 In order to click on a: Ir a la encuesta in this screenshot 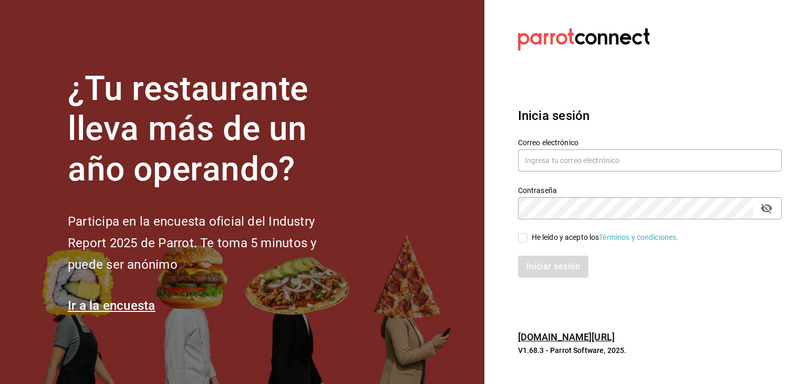, I will do `click(111, 305)`.